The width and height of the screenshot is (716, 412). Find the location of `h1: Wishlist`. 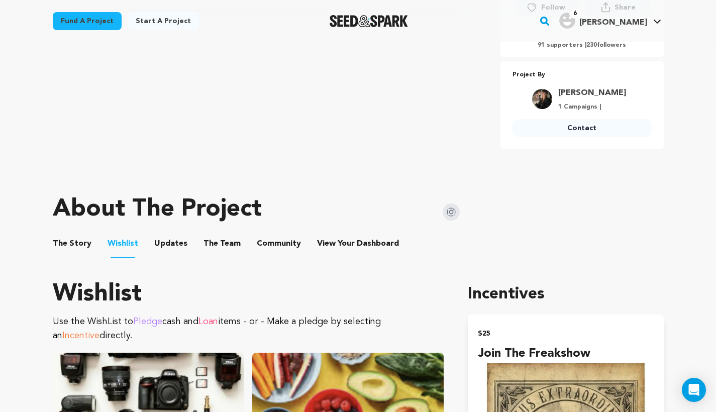

h1: Wishlist is located at coordinates (248, 294).